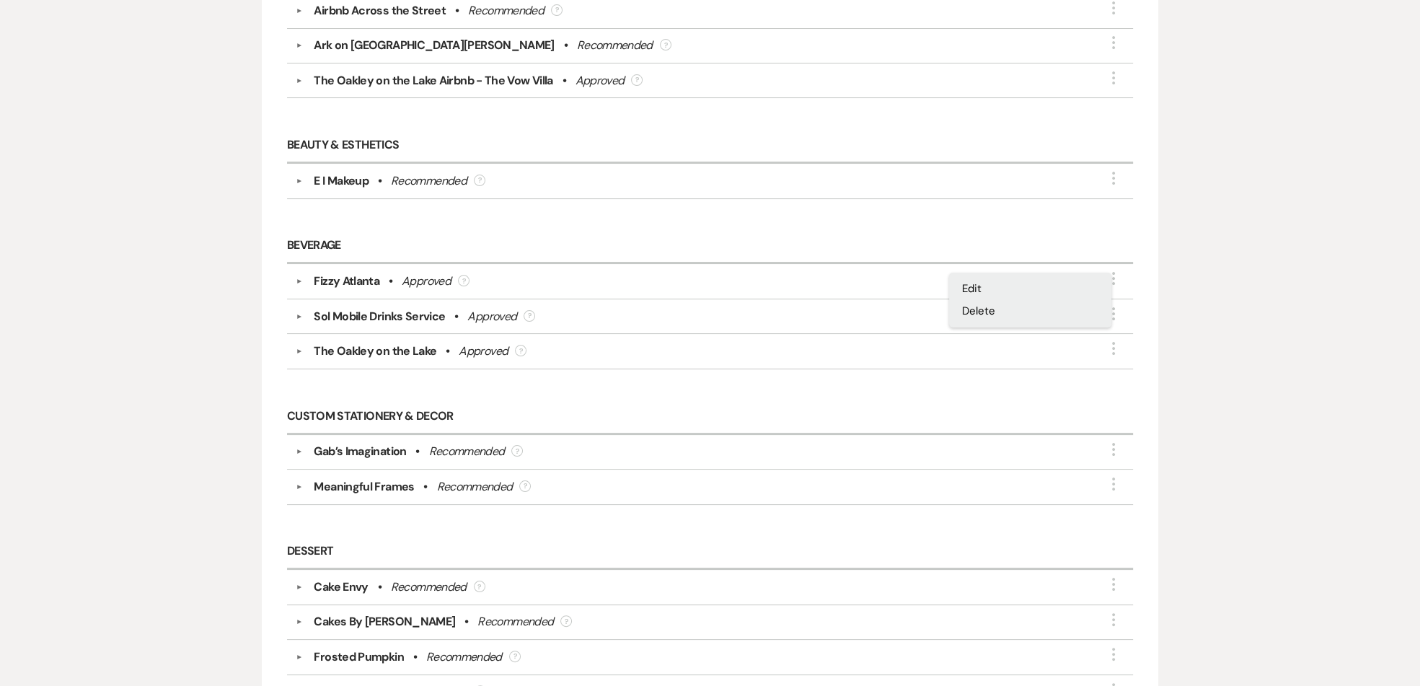 The width and height of the screenshot is (1420, 686). What do you see at coordinates (363, 487) in the screenshot?
I see `div: Meaningful Frames` at bounding box center [363, 487].